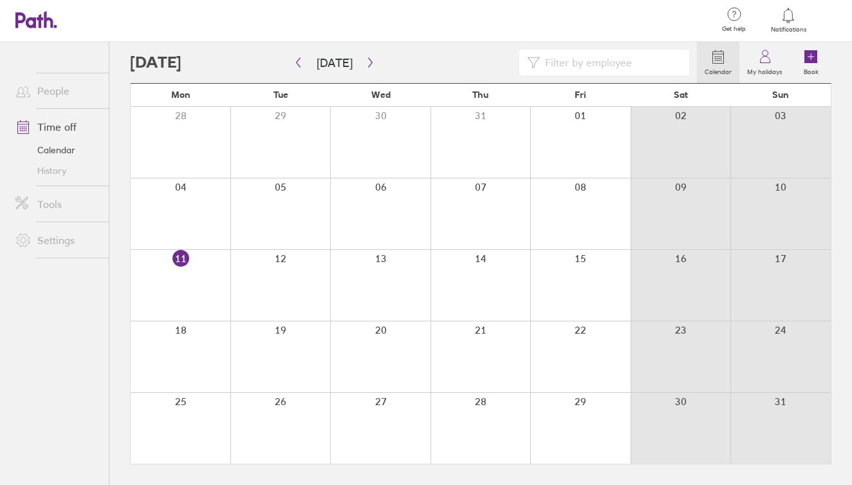 The height and width of the screenshot is (485, 852). What do you see at coordinates (765, 62) in the screenshot?
I see `a: My holidays` at bounding box center [765, 62].